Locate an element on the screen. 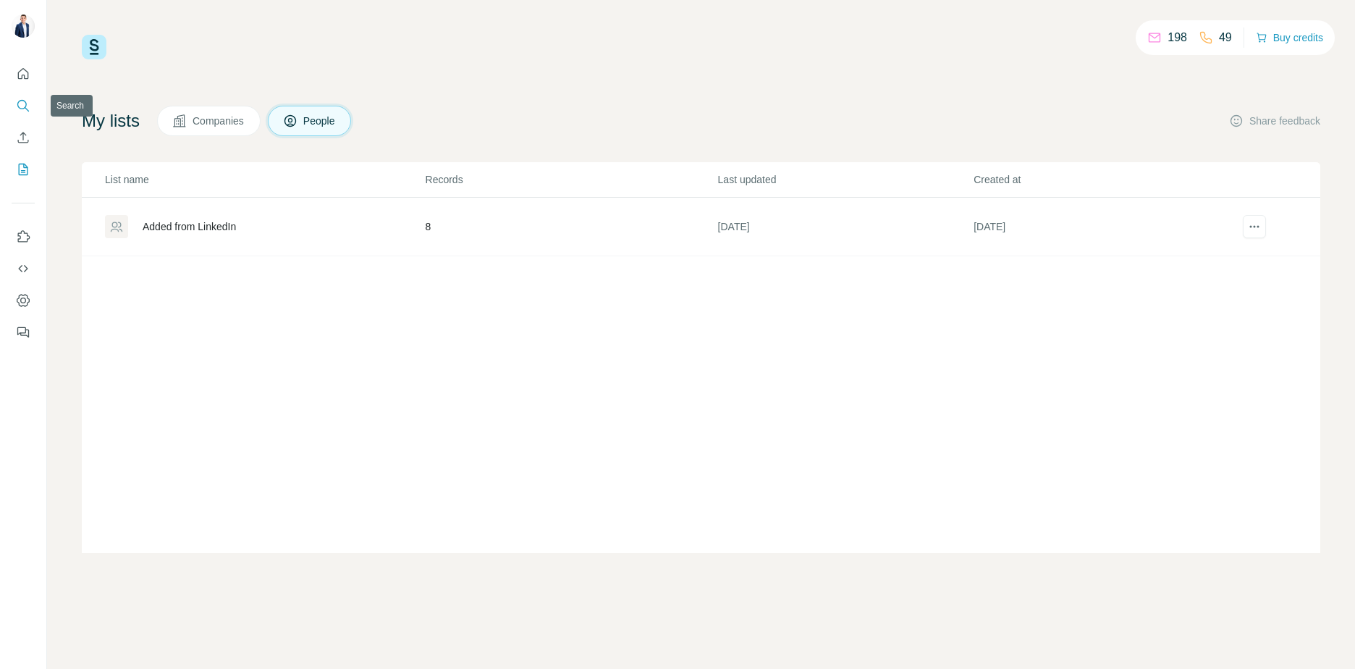 Image resolution: width=1355 pixels, height=669 pixels. button: Quick start is located at coordinates (23, 74).